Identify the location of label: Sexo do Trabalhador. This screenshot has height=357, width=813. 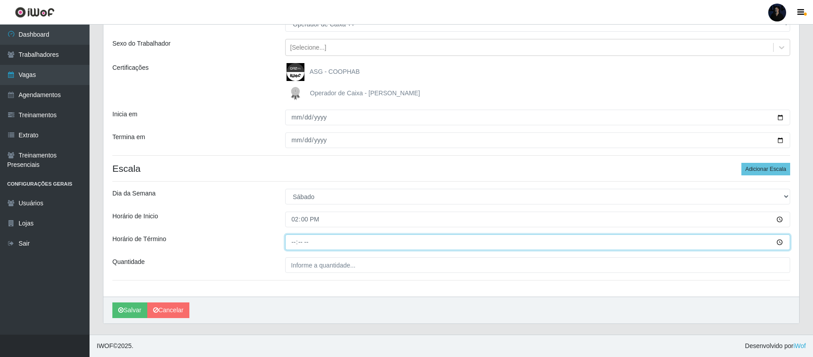
(141, 43).